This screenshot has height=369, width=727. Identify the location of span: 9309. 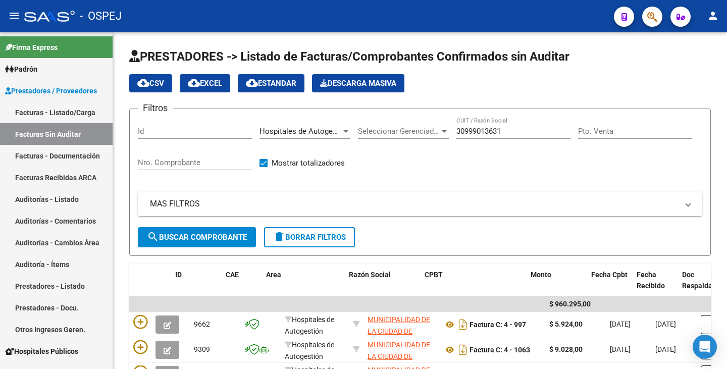
(202, 349).